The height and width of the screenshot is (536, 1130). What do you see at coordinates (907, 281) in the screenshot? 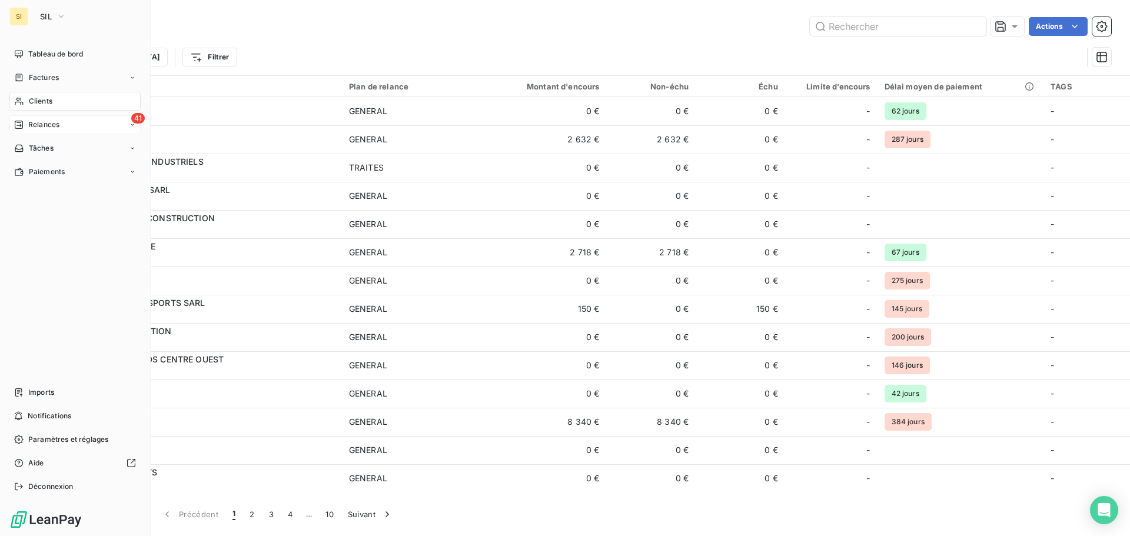
I see `span: 275 jours` at bounding box center [907, 281].